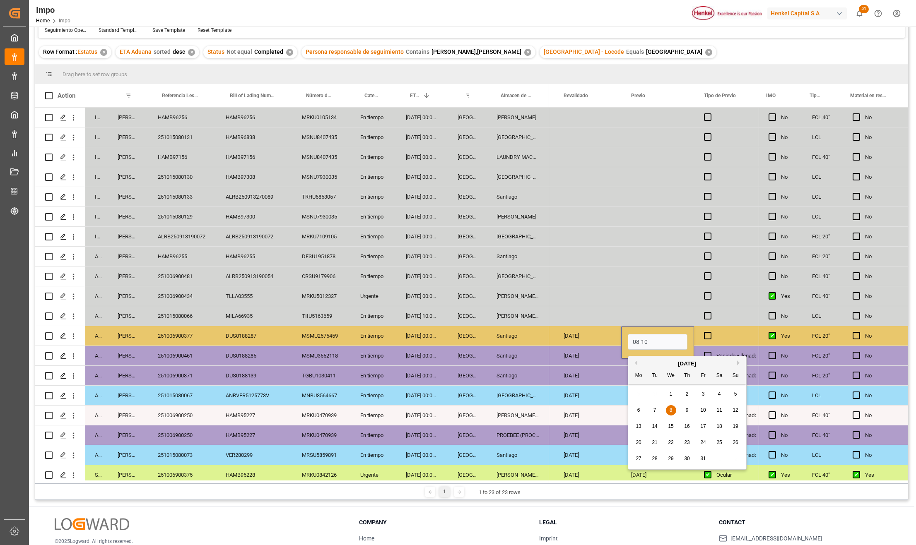 The height and width of the screenshot is (545, 916). What do you see at coordinates (654, 426) in the screenshot?
I see `span: 14` at bounding box center [654, 426].